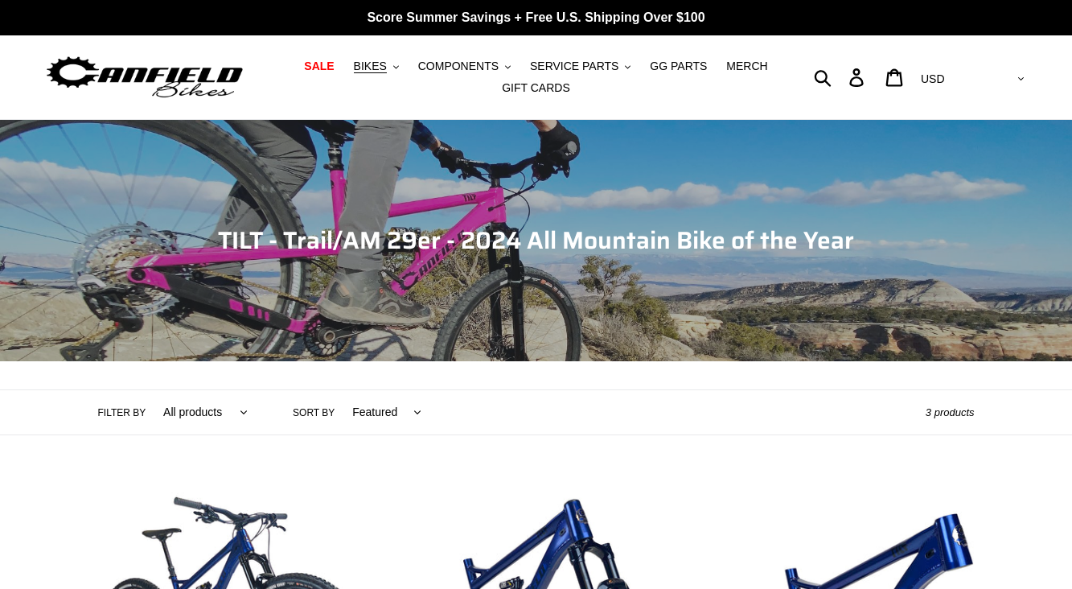  What do you see at coordinates (318, 66) in the screenshot?
I see `a: SALE` at bounding box center [318, 66].